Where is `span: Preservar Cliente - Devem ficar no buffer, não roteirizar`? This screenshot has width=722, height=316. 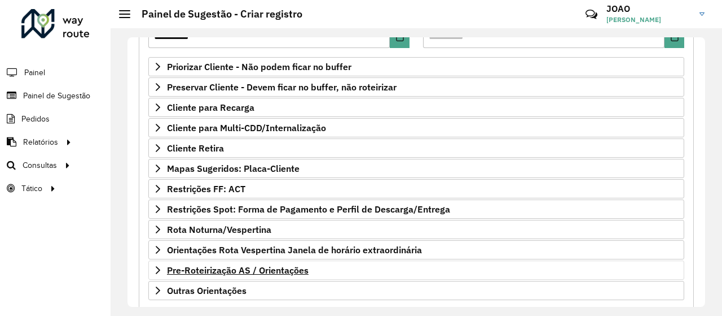
span: Preservar Cliente - Devem ficar no buffer, não roteirizar is located at coordinates (282, 87).